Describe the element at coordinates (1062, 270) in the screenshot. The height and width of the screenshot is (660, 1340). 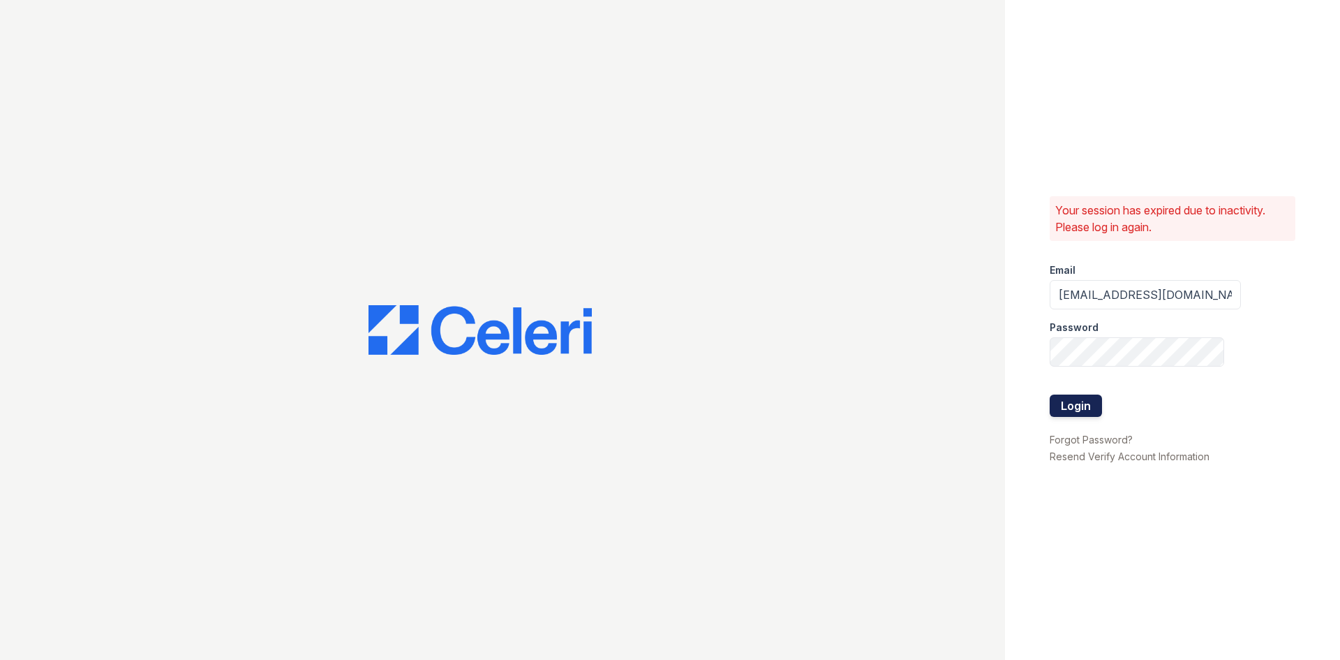
I see `label: Email` at that location.